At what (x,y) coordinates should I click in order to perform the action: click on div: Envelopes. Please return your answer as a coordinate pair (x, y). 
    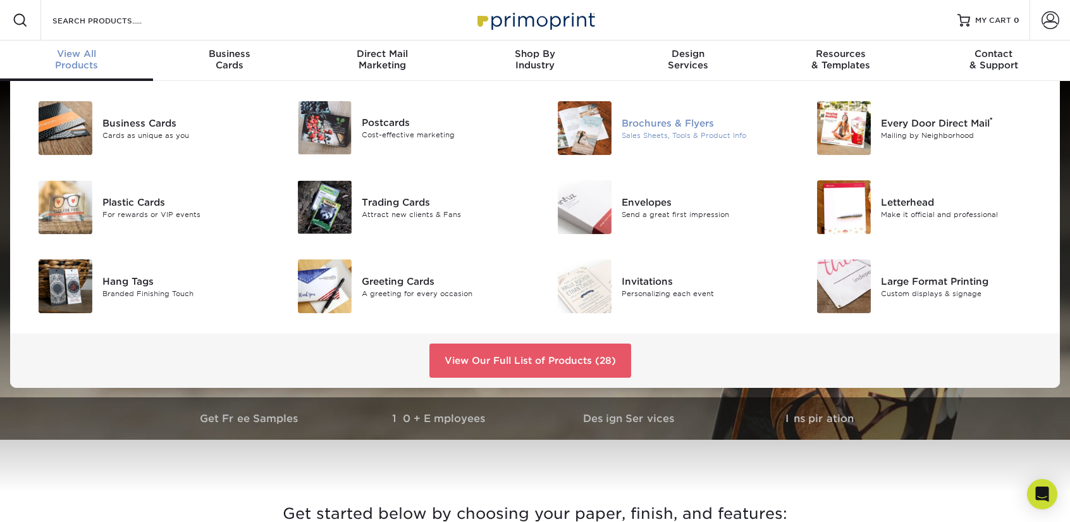
    Looking at the image, I should click on (703, 202).